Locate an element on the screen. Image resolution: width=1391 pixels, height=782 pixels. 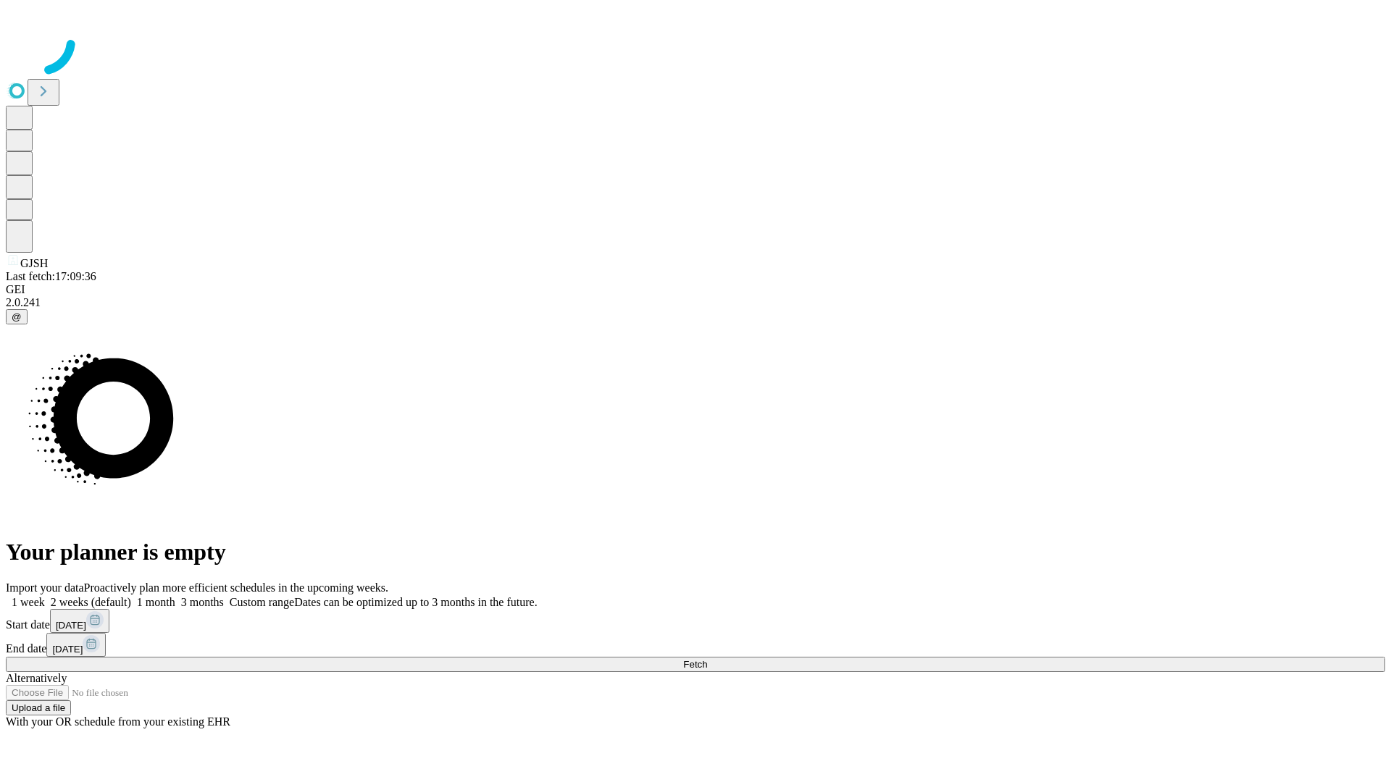
span: Last fetch: 17:09:36 is located at coordinates (51, 276).